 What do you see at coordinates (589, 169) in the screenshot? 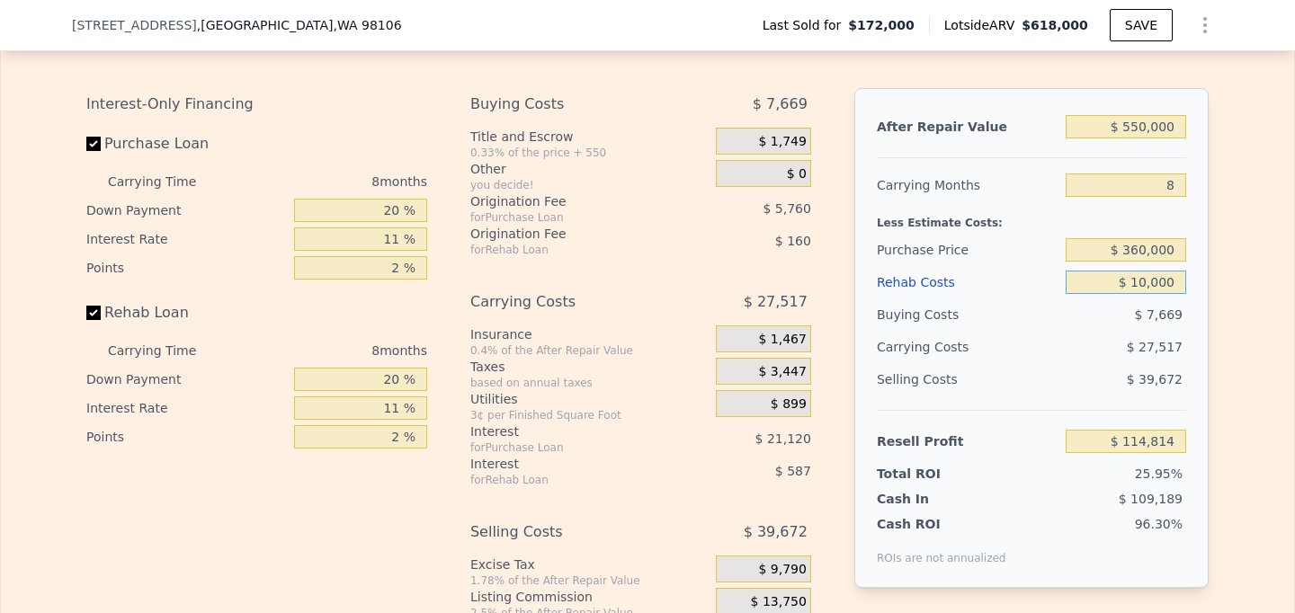
I see `div: Other` at bounding box center [589, 169].